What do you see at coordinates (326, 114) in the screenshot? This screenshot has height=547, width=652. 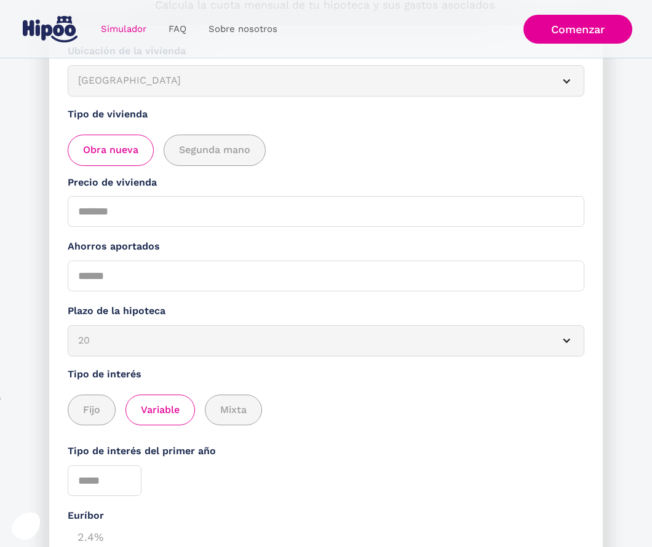 I see `label: Tipo de vivienda` at bounding box center [326, 114].